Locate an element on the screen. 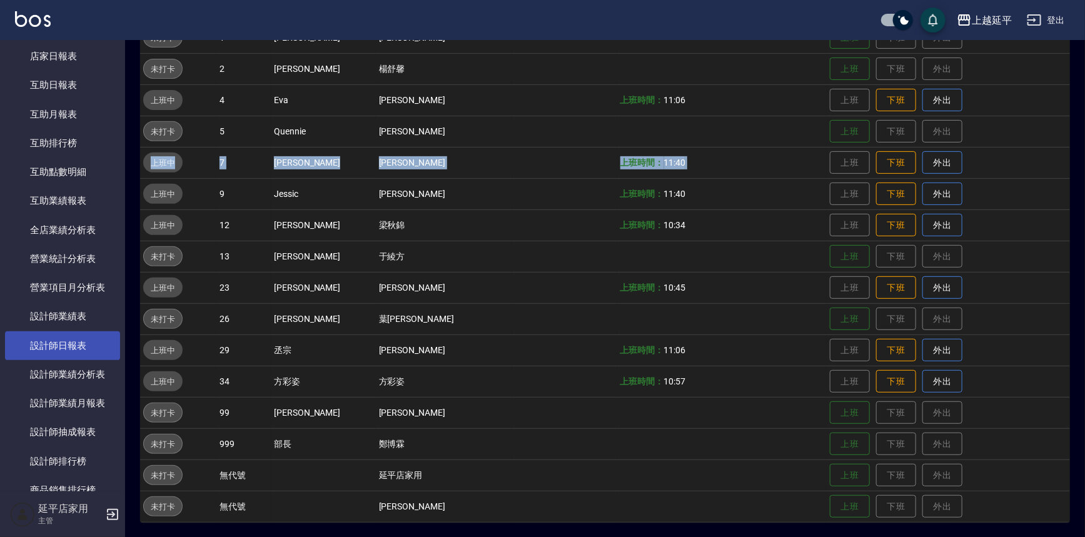 Image resolution: width=1085 pixels, height=537 pixels. td: 丞宗 is located at coordinates (323, 350).